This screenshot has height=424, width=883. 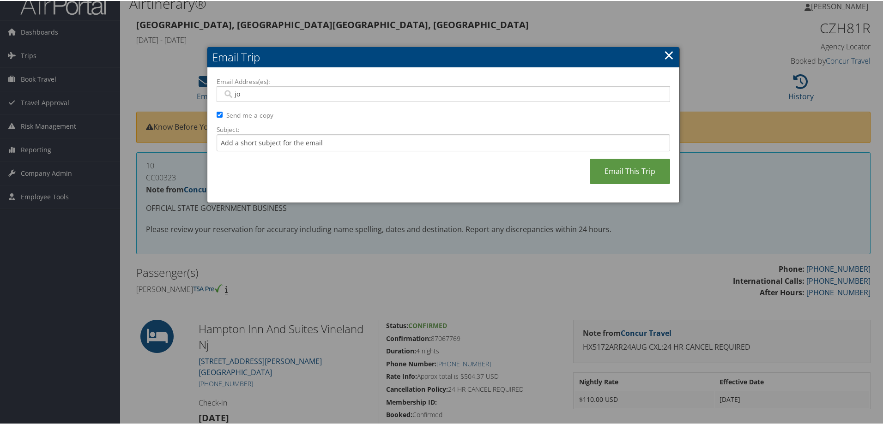 I want to click on h2: Email Trip, so click(x=443, y=56).